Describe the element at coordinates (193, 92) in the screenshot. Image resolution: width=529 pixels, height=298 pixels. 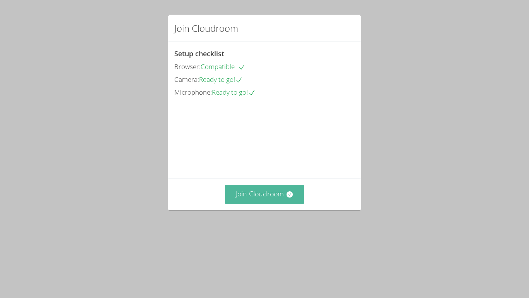
I see `span: Microphone:` at that location.